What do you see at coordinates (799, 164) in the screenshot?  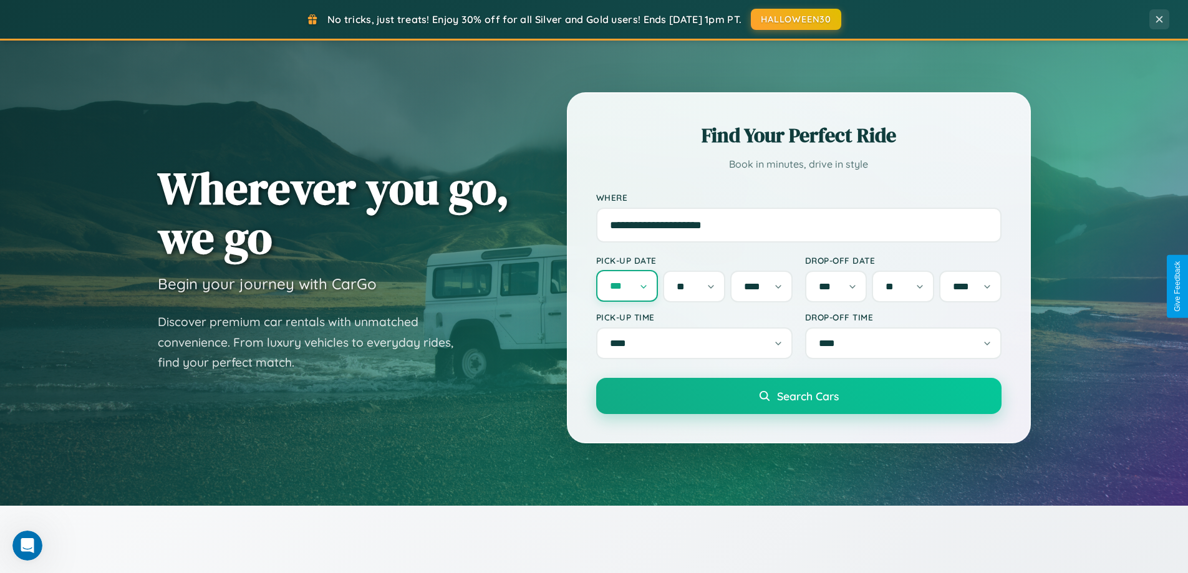 I see `p: Book in minutes, drive in style` at bounding box center [799, 164].